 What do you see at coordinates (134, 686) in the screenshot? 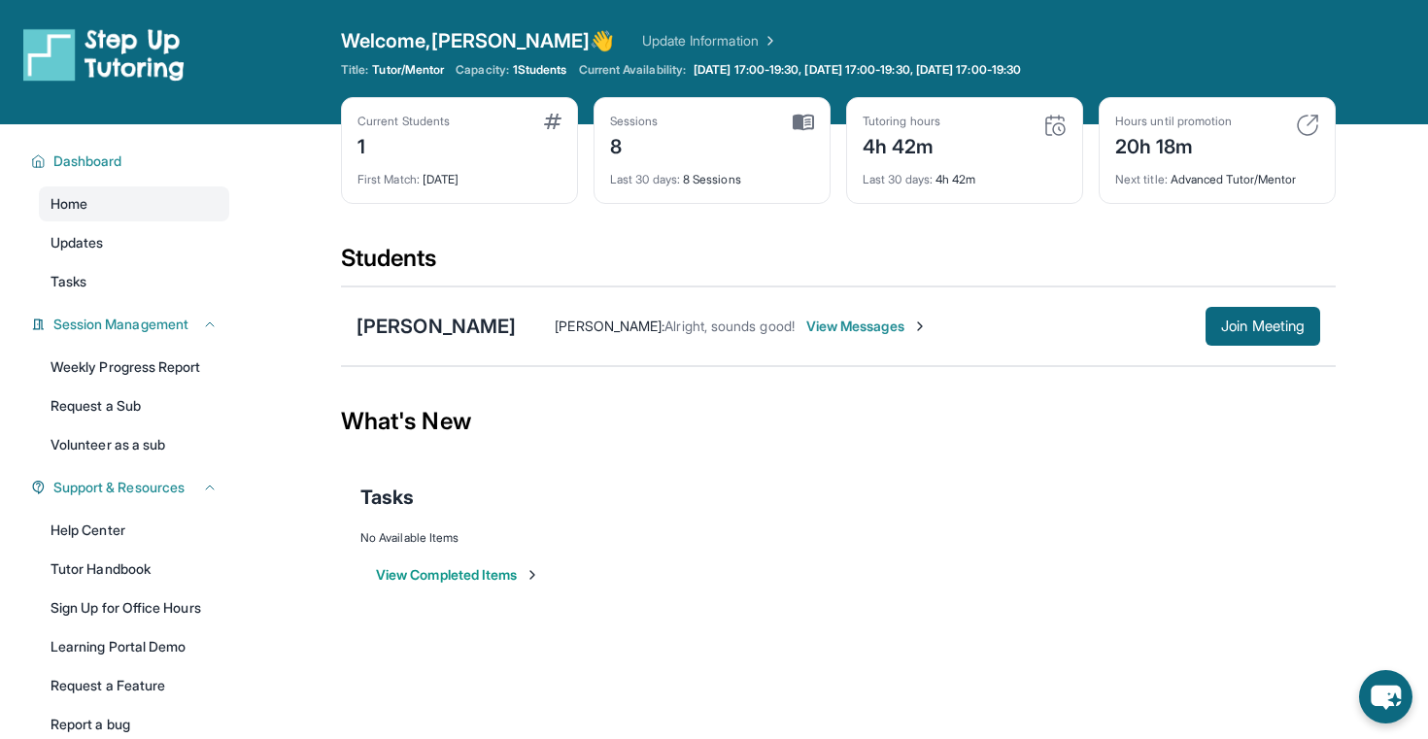
I see `a: Request a Feature` at bounding box center [134, 686].